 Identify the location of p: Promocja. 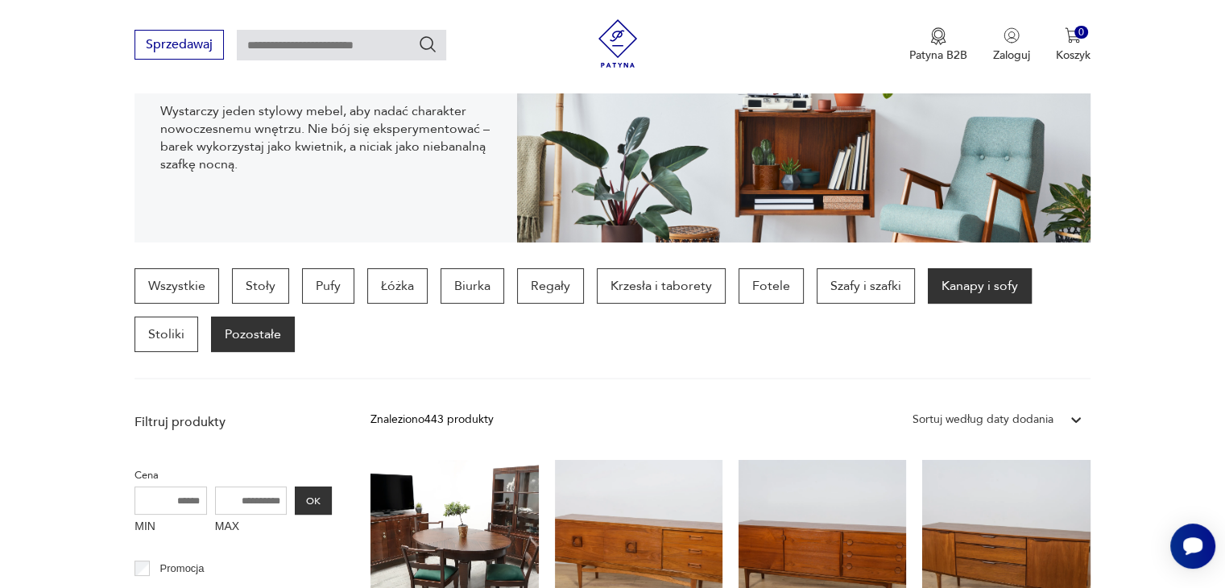
(182, 569).